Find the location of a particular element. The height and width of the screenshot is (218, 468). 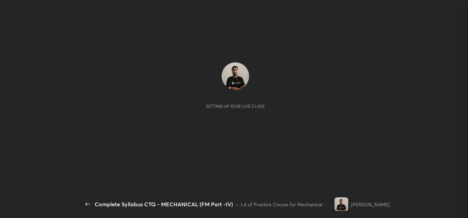

div: L4 of Practice Course for Mechanical - SSC JE - Part I is located at coordinates (286, 204).